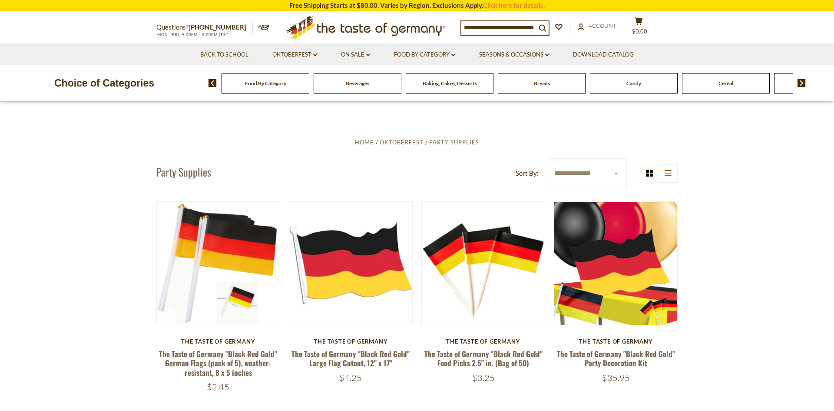  Describe the element at coordinates (527, 173) in the screenshot. I see `label: Sort By:` at that location.